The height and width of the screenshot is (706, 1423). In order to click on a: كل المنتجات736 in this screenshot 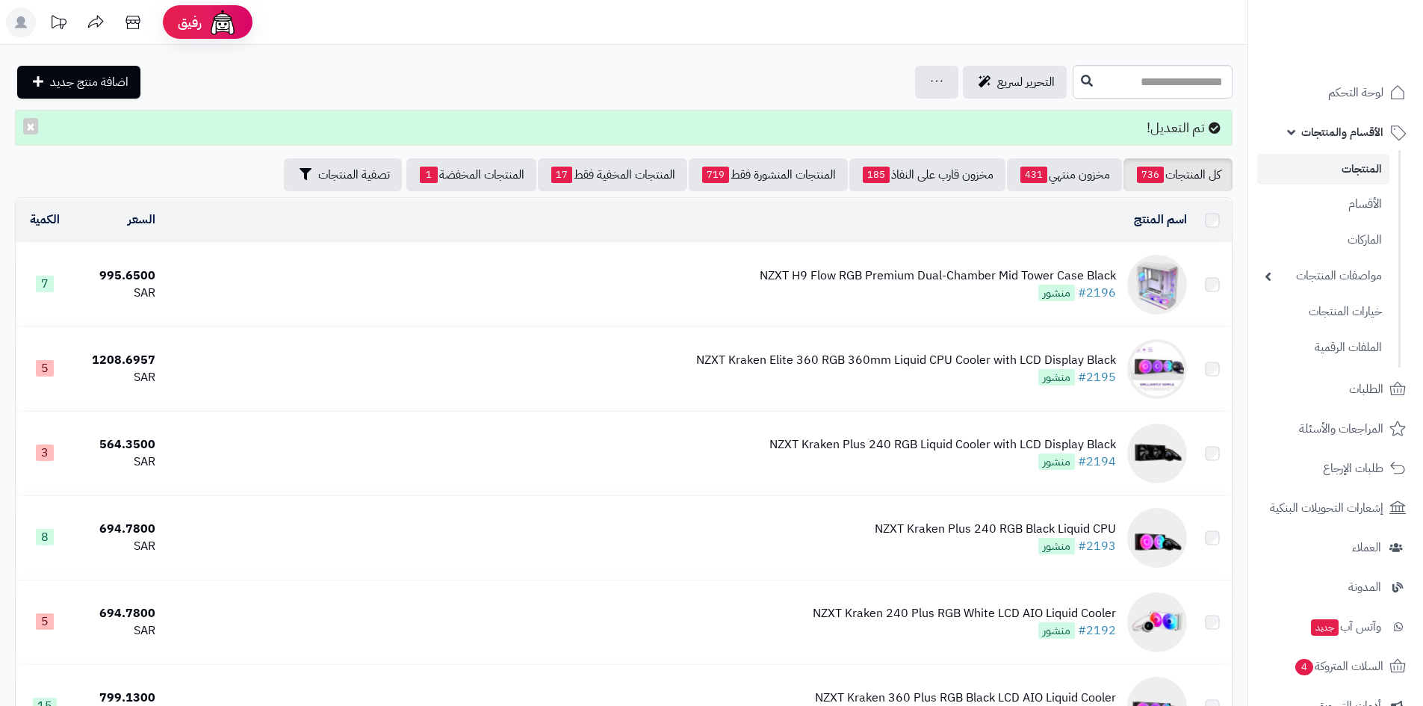, I will do `click(1178, 175)`.